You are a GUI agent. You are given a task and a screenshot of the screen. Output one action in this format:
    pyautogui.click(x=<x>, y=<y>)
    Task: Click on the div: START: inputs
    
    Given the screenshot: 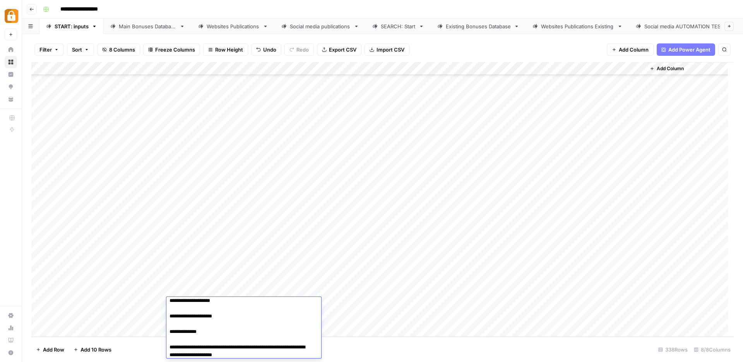 What is the action you would take?
    pyautogui.click(x=72, y=26)
    